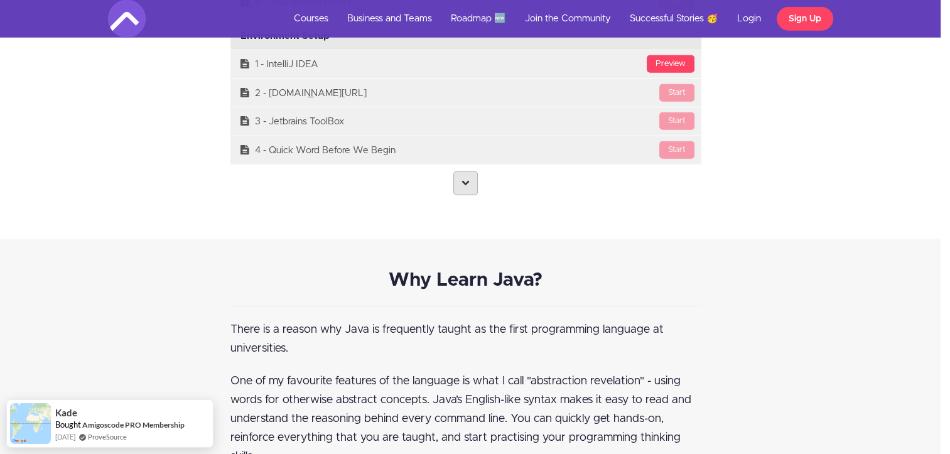 The height and width of the screenshot is (454, 950). Describe the element at coordinates (66, 413) in the screenshot. I see `span: Kade` at that location.